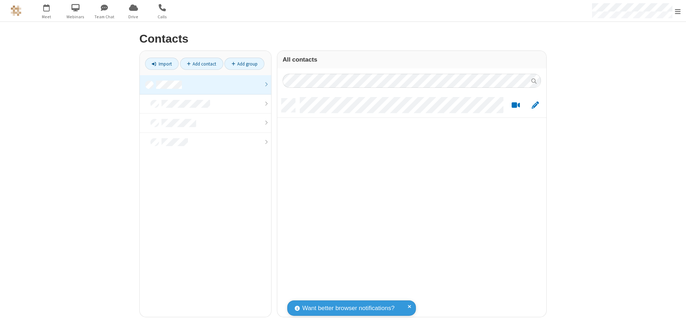 This screenshot has width=686, height=328. I want to click on a: Add group, so click(245, 64).